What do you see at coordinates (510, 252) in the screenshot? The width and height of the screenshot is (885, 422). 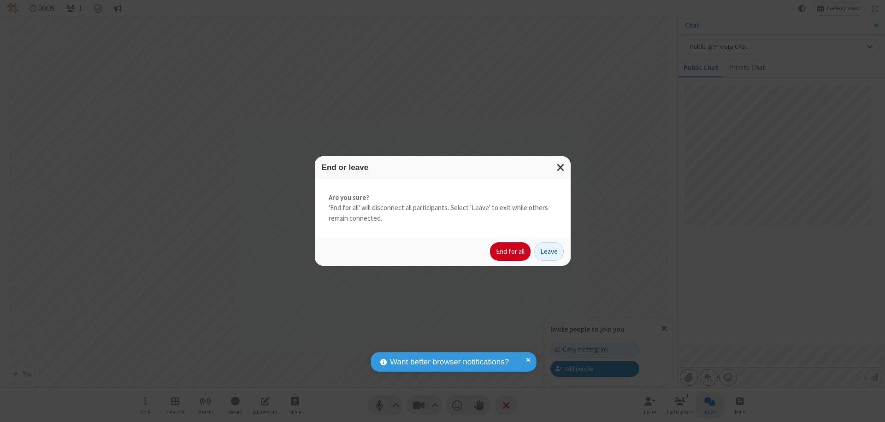 I see `button: End for all` at bounding box center [510, 252].